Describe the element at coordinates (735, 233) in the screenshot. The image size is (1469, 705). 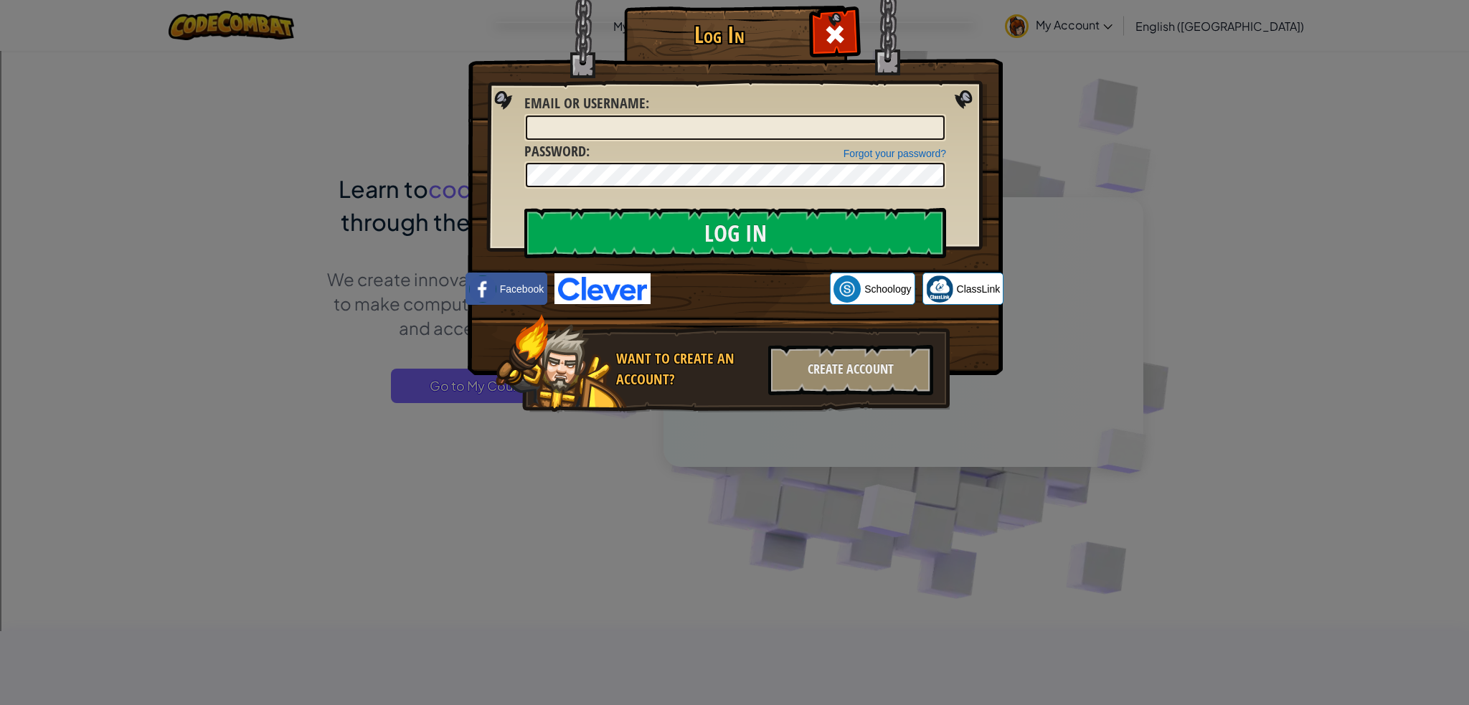
I see `input: Log In` at that location.